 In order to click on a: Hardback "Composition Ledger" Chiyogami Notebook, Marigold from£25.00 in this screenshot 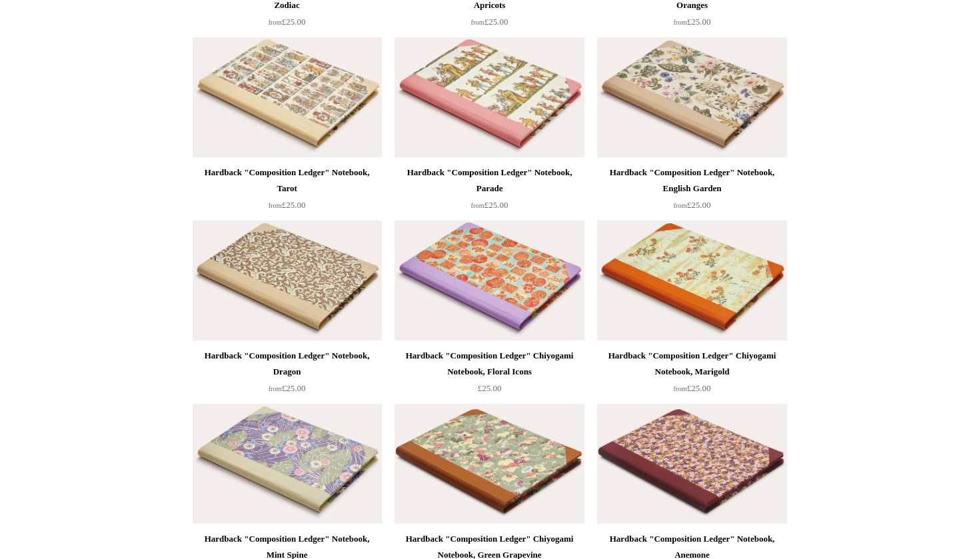, I will do `click(692, 375)`.